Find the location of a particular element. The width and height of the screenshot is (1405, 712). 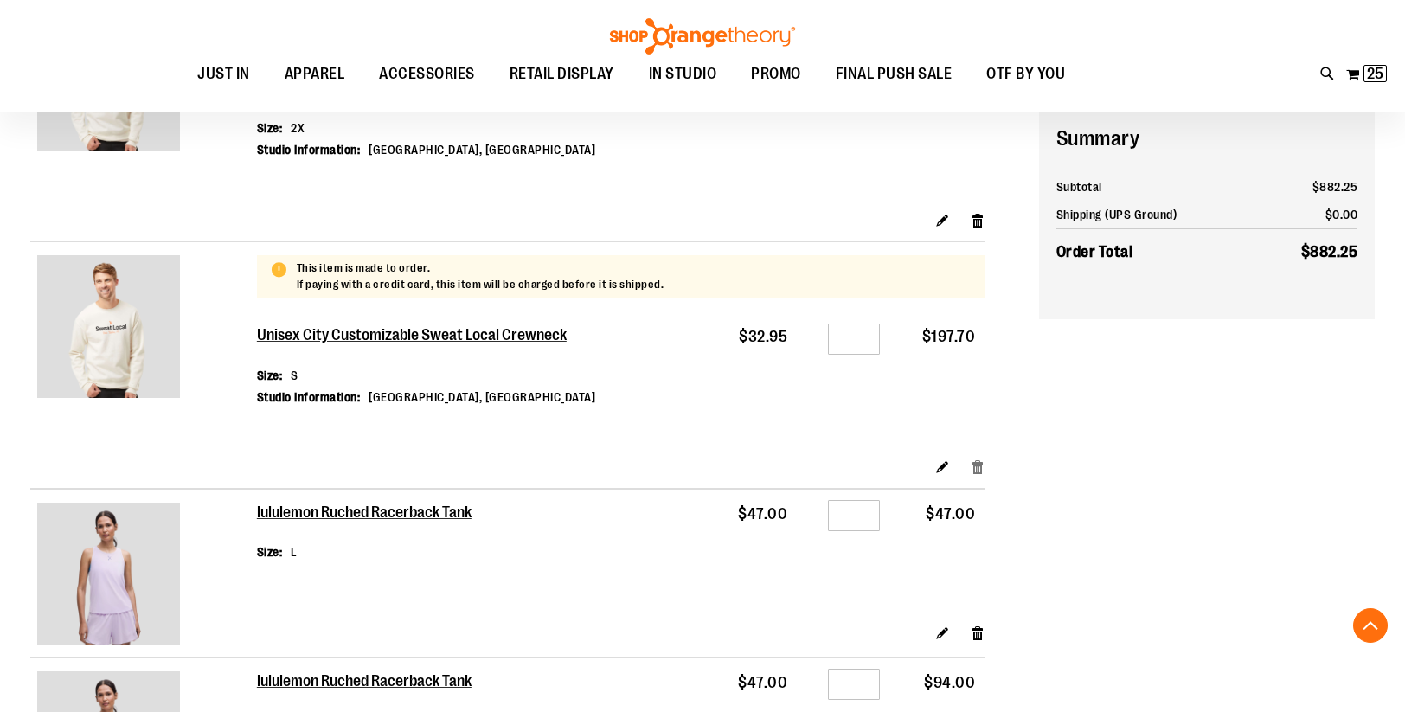

span: PROMO is located at coordinates (776, 74).